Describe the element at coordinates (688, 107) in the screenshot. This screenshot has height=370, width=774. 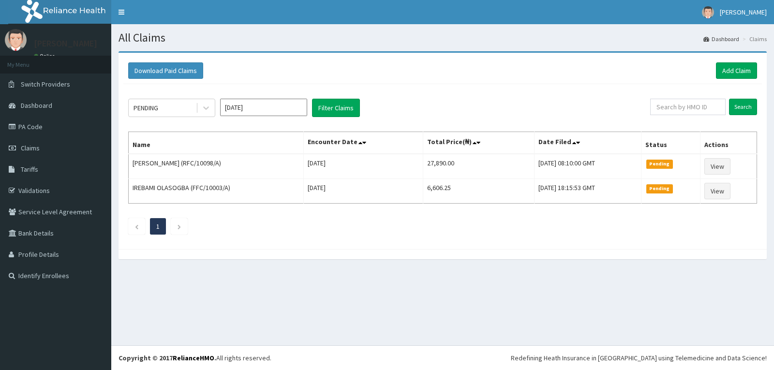
I see `input: Search by HMO ID` at that location.